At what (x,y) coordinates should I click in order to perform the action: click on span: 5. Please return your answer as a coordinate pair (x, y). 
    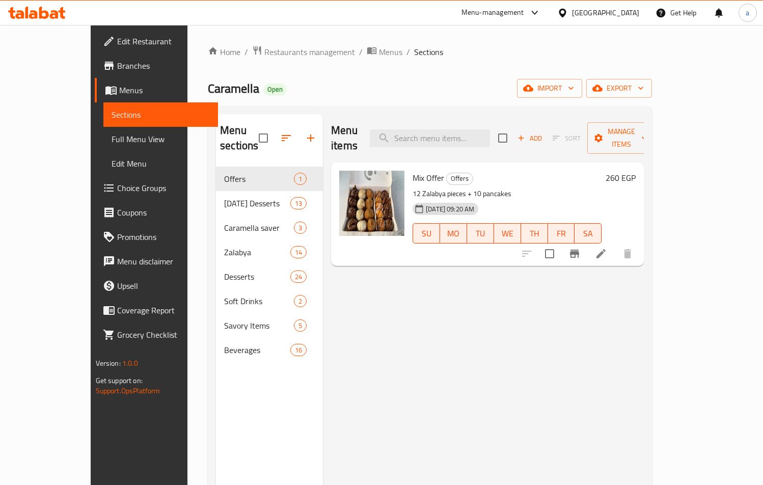
    Looking at the image, I should click on (300, 325).